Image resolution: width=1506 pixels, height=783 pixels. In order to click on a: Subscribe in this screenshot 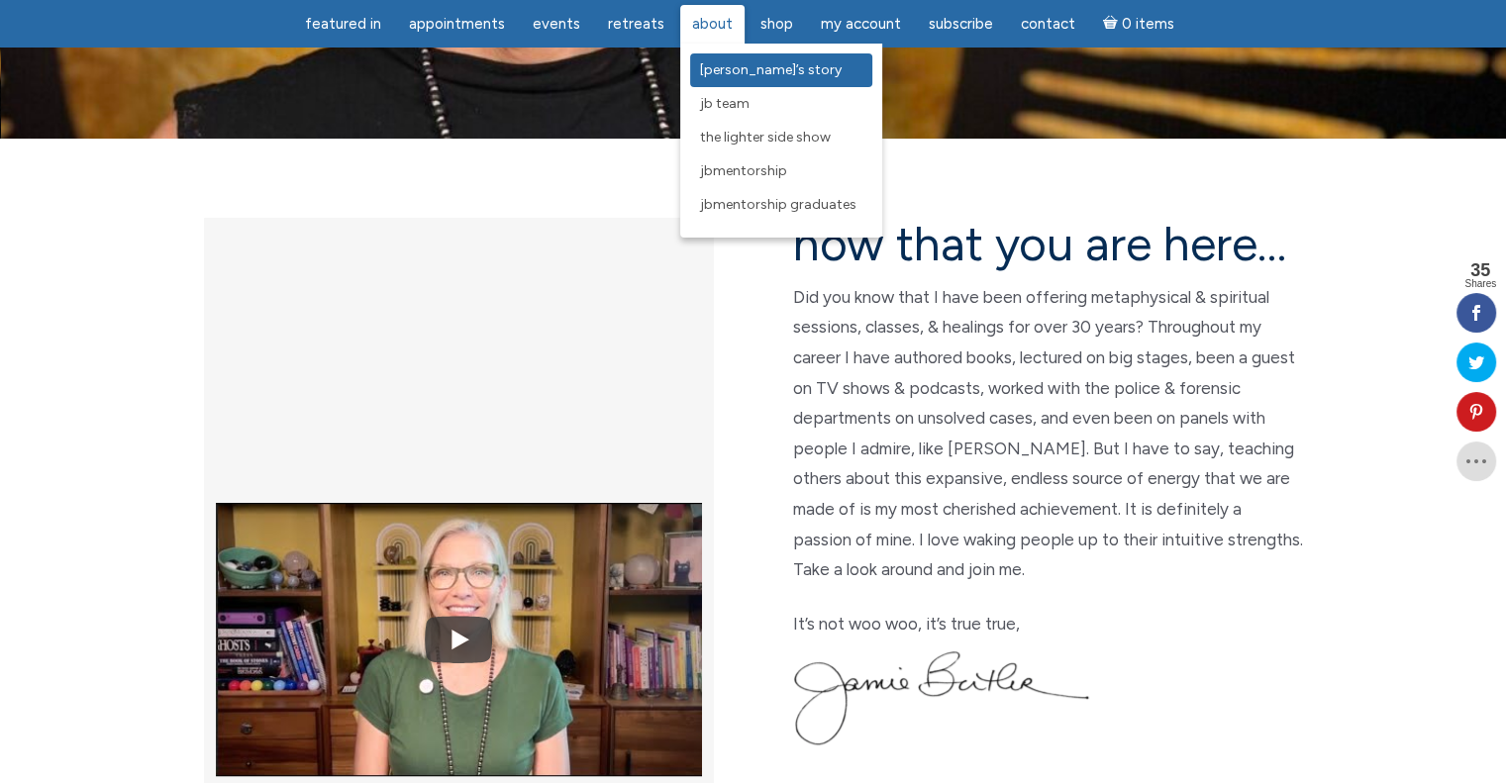, I will do `click(960, 24)`.